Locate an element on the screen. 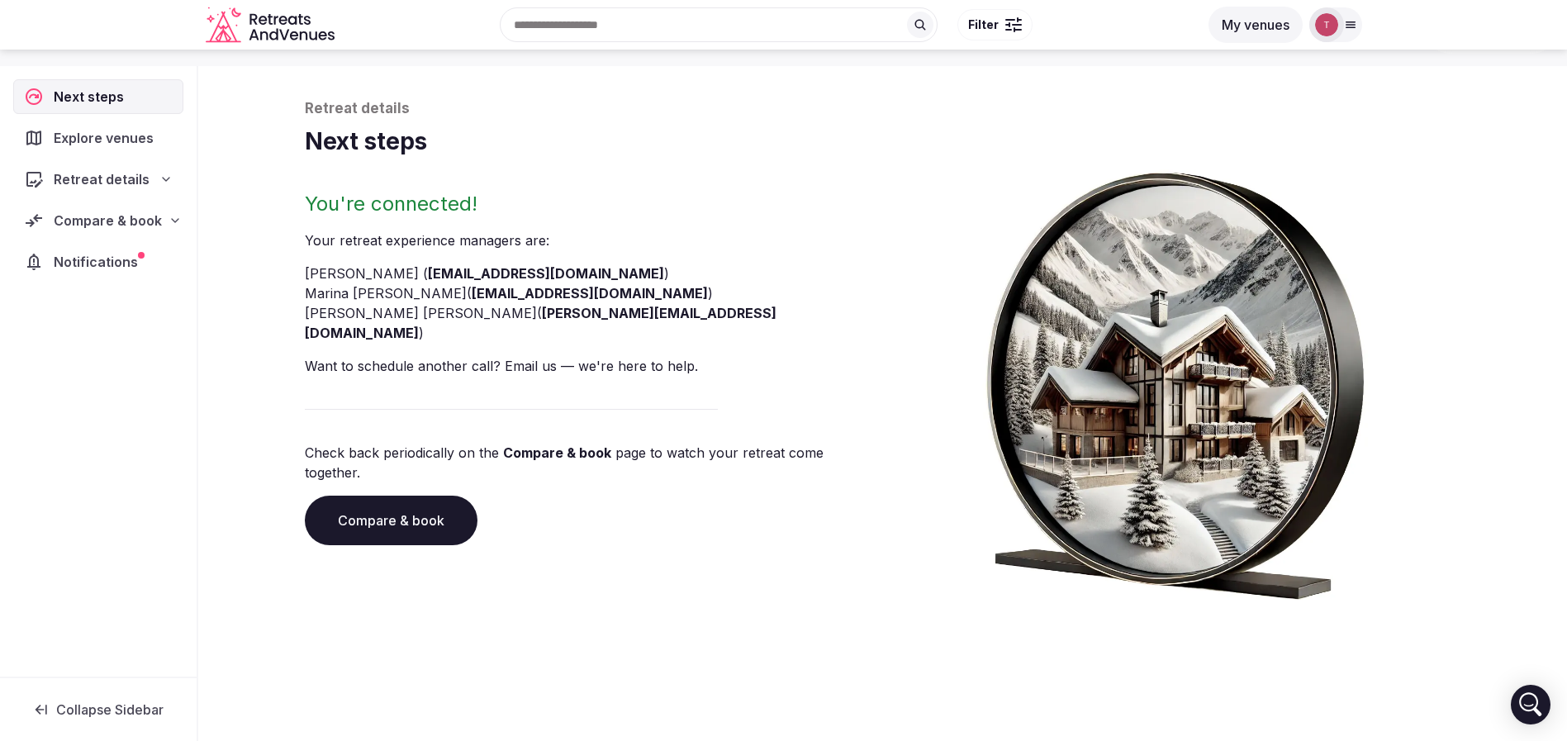 The image size is (1567, 741). img: Winter chalet retreat in picture frame is located at coordinates (1176, 378).